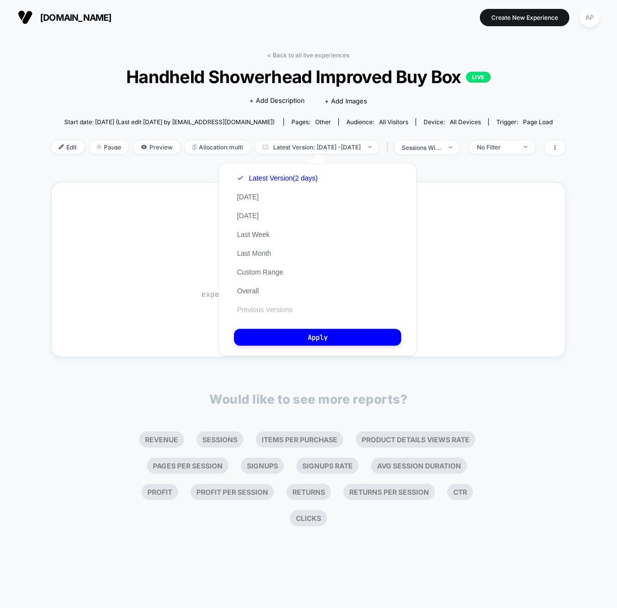  I want to click on a: < Back to all live experiences, so click(309, 55).